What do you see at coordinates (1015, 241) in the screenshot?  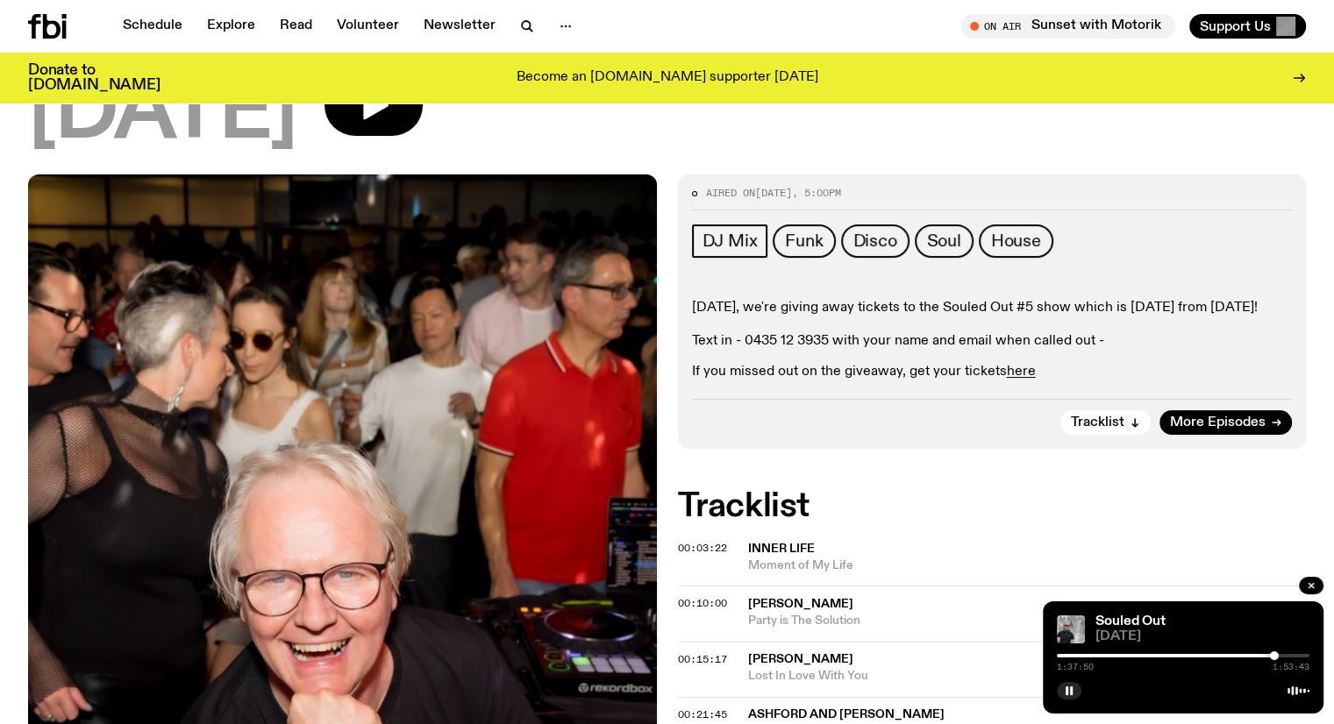 I see `span: House` at bounding box center [1015, 241].